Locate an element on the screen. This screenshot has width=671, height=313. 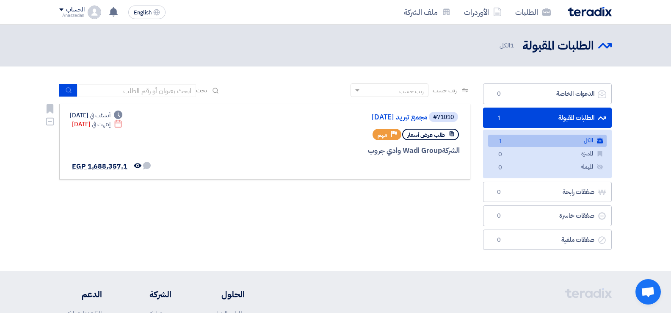
div: الحساب is located at coordinates (75, 10).